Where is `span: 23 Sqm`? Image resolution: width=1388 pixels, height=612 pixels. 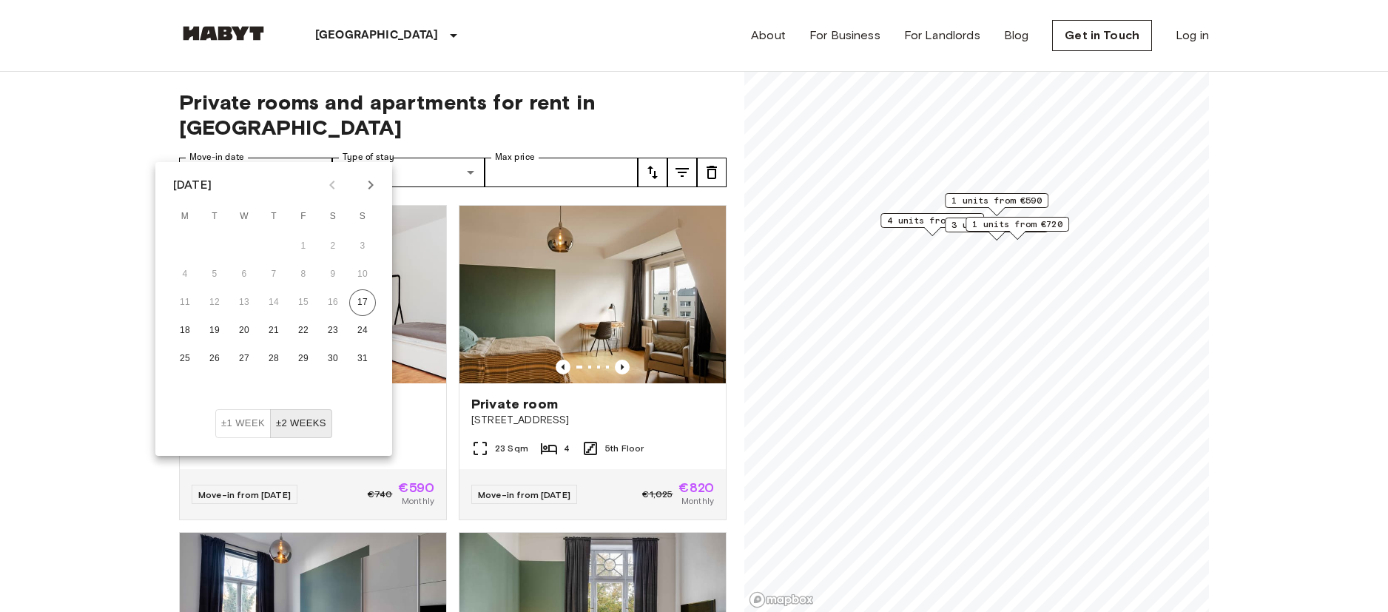
span: 23 Sqm is located at coordinates (511, 448).